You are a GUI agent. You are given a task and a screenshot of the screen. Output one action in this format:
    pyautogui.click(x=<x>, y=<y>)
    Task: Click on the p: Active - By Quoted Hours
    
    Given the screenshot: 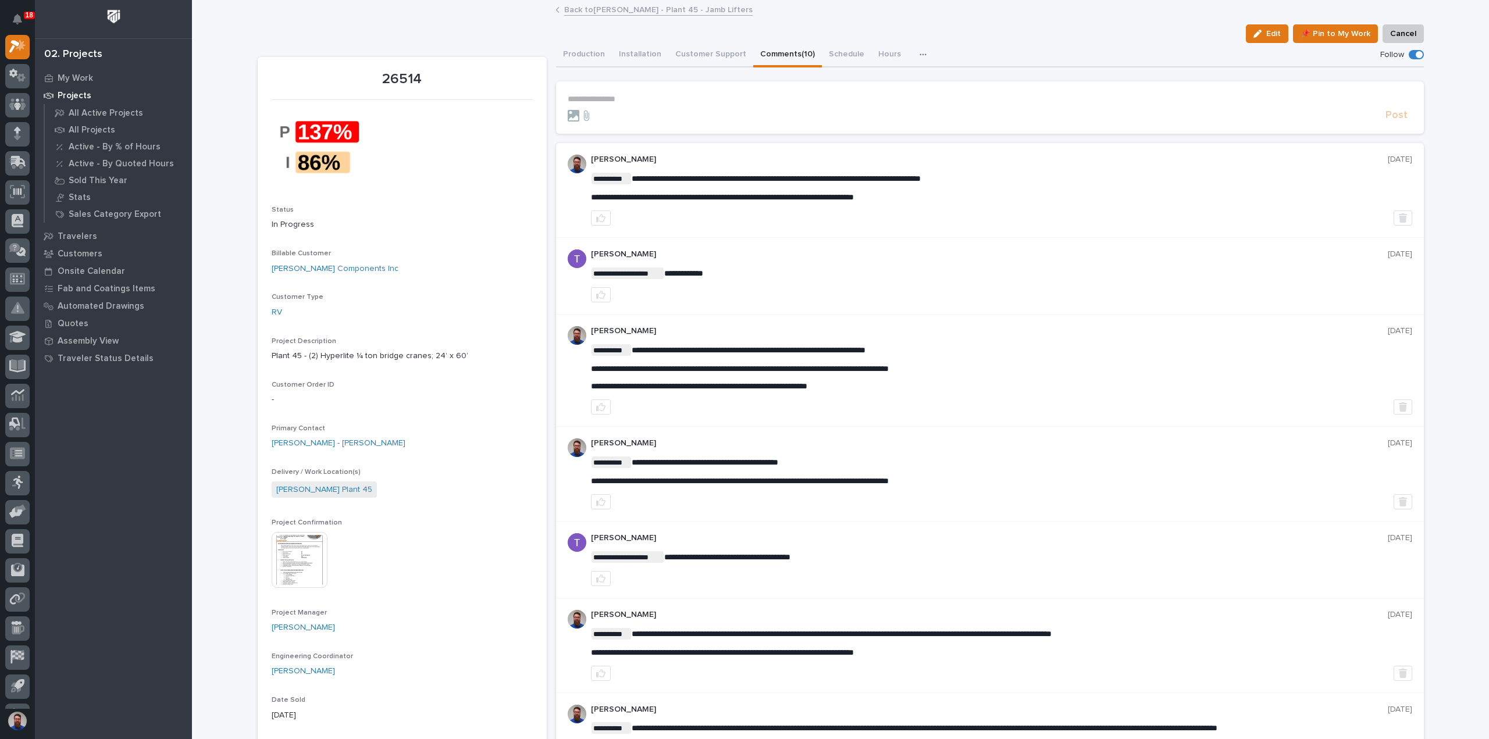 What is the action you would take?
    pyautogui.click(x=121, y=164)
    